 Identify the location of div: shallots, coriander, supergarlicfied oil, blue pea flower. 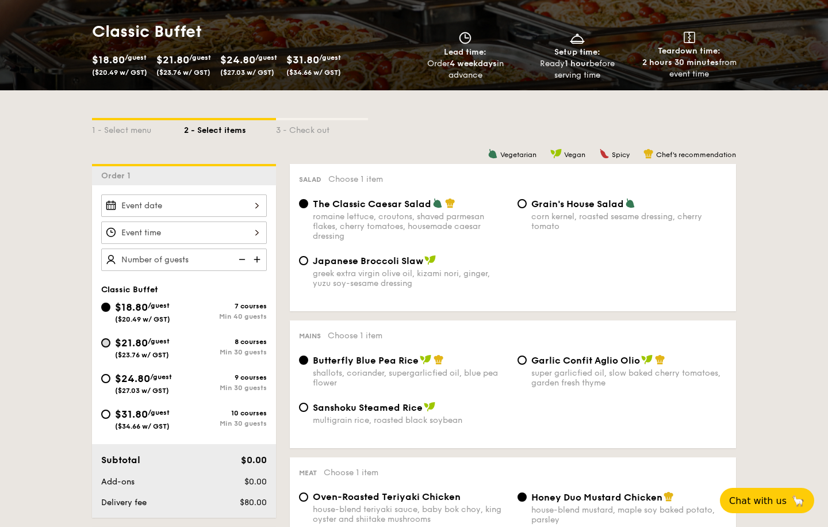
(410, 378).